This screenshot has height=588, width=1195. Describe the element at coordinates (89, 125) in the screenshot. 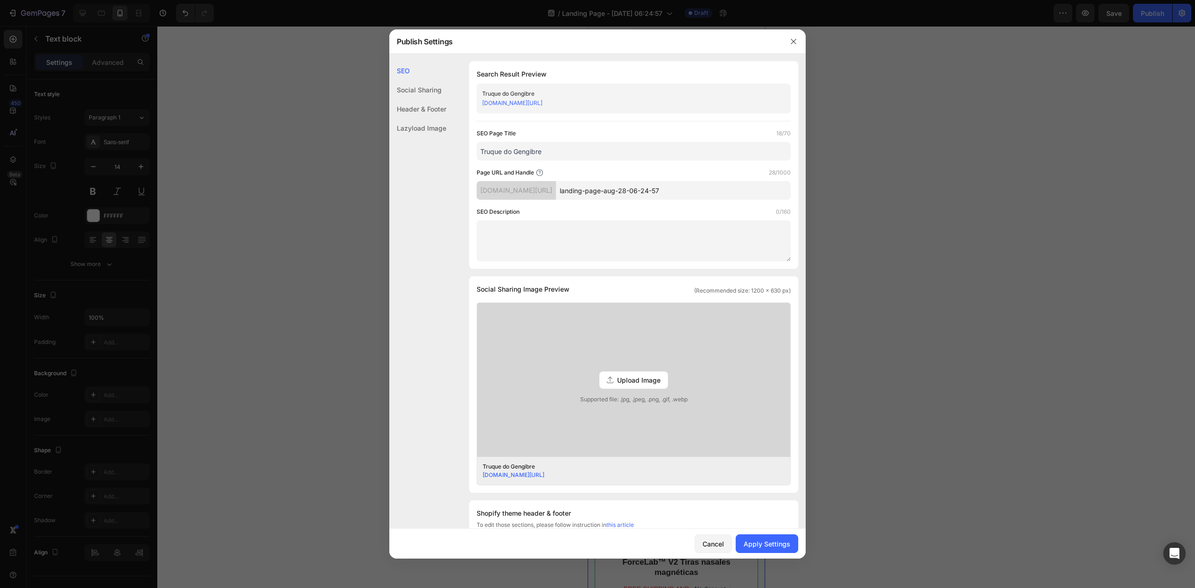

I see `p: Choose Your Packge And Save Big On Your Order` at that location.